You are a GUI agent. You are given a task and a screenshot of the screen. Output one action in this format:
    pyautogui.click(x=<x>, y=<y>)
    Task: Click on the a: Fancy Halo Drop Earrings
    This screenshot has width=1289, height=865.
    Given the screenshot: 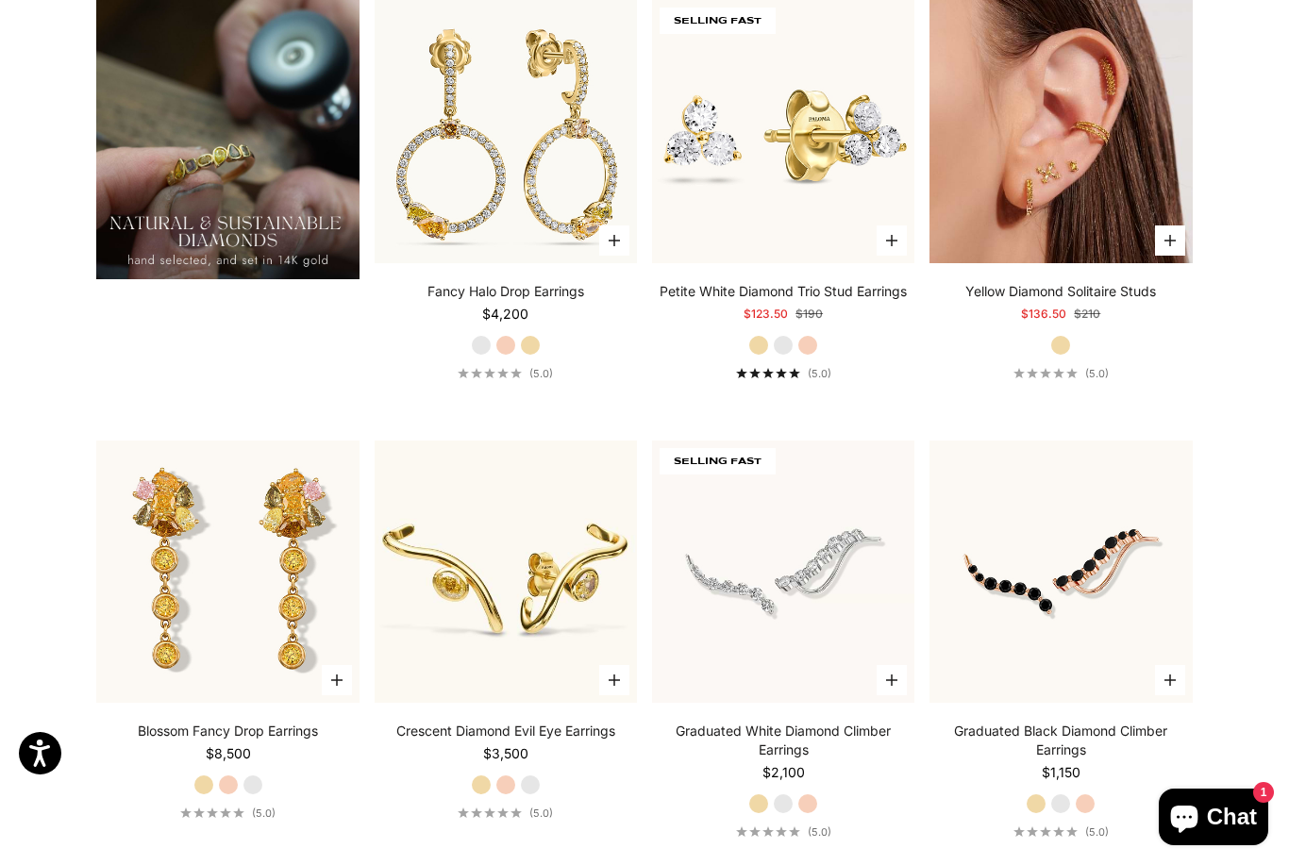 What is the action you would take?
    pyautogui.click(x=506, y=292)
    